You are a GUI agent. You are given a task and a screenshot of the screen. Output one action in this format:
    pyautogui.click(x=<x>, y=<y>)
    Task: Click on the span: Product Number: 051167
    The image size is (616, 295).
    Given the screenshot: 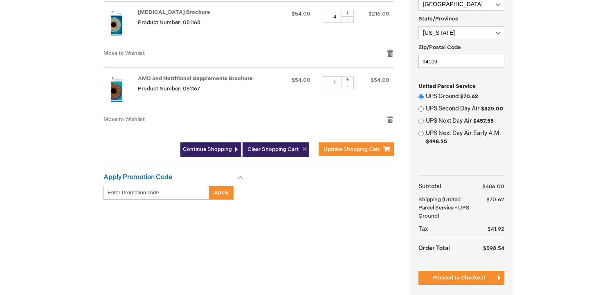 What is the action you would take?
    pyautogui.click(x=169, y=89)
    